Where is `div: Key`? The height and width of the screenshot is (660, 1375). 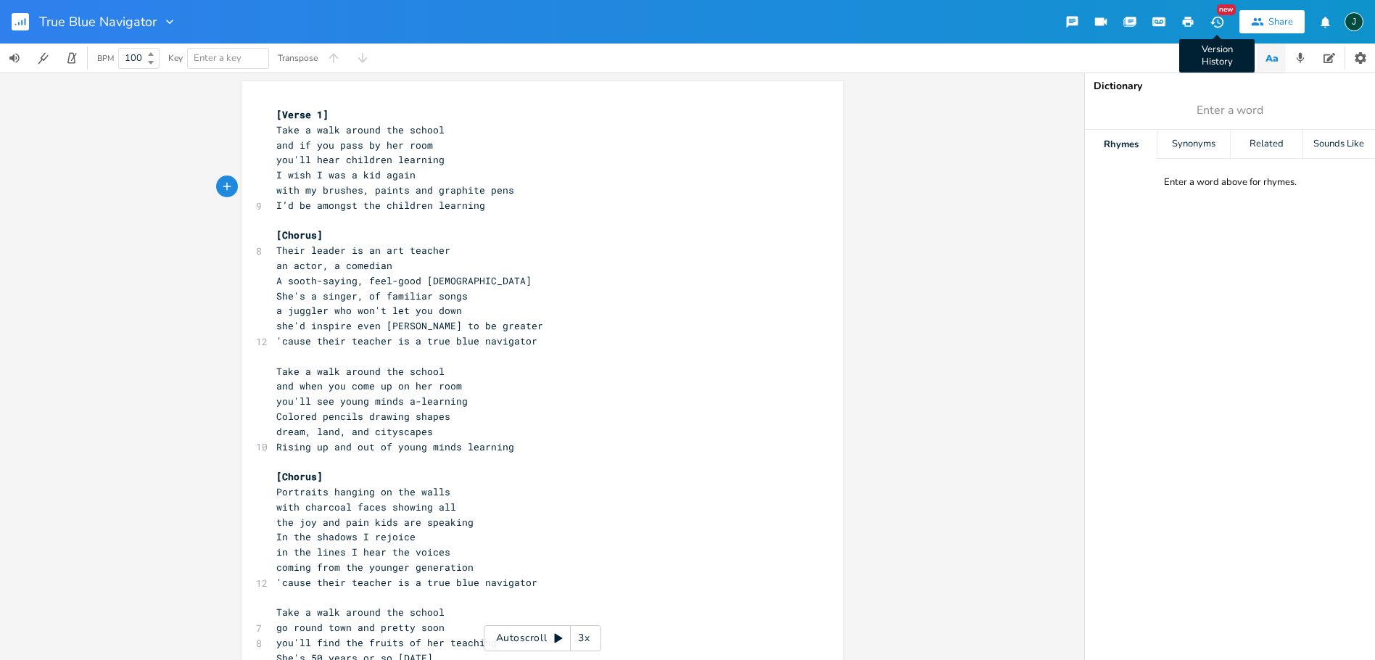
div: Key is located at coordinates (176, 58).